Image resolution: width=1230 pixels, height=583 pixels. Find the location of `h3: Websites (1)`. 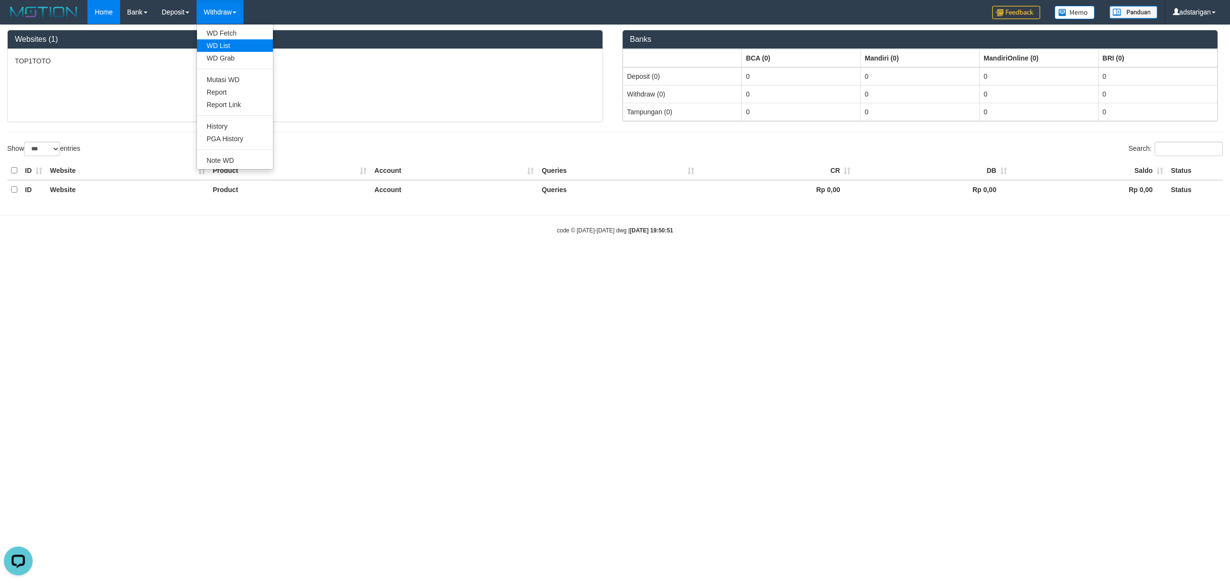

h3: Websites (1) is located at coordinates (305, 39).